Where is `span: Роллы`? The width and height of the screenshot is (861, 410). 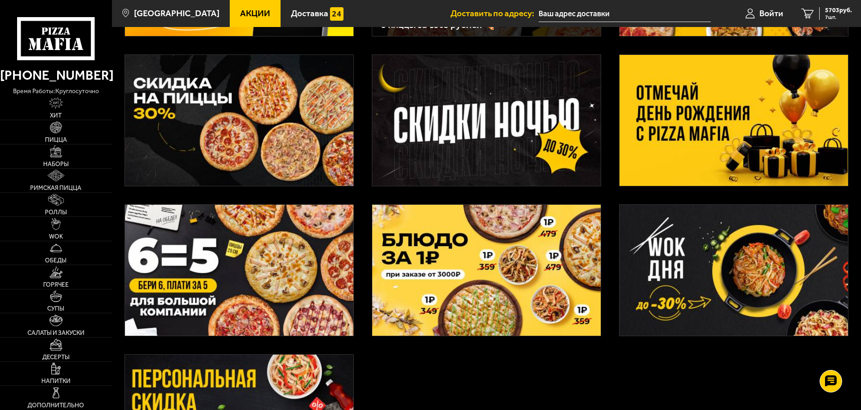
span: Роллы is located at coordinates (56, 212).